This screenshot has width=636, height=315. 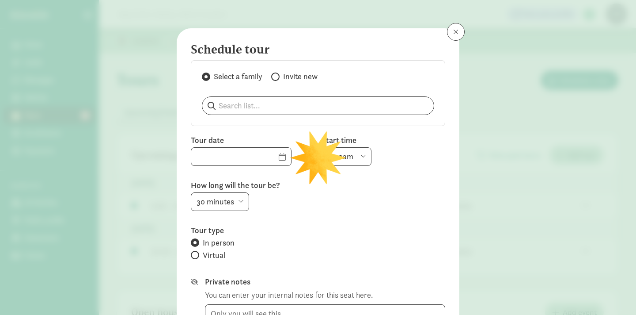 What do you see at coordinates (318, 106) in the screenshot?
I see `input: Search list...` at bounding box center [318, 106].